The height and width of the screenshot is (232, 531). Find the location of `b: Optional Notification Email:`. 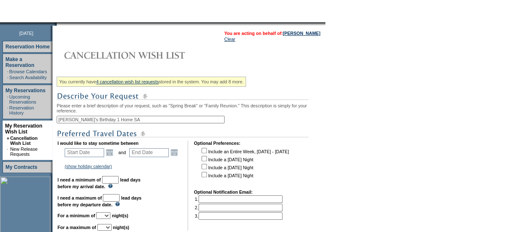

b: Optional Notification Email: is located at coordinates (224, 192).